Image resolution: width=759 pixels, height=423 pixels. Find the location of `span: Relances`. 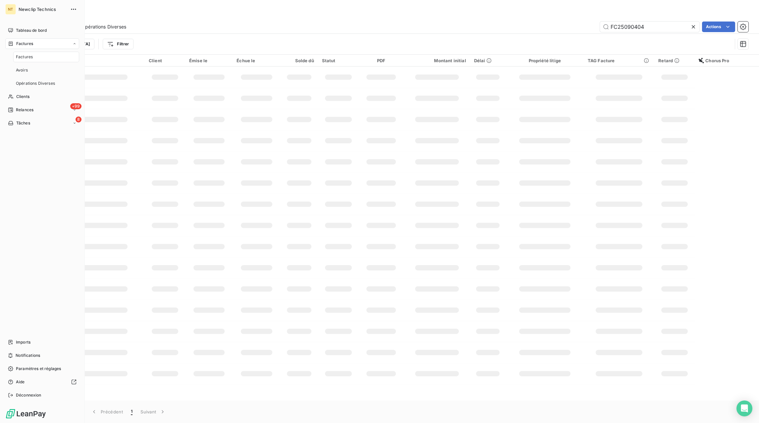

span: Relances is located at coordinates (25, 110).